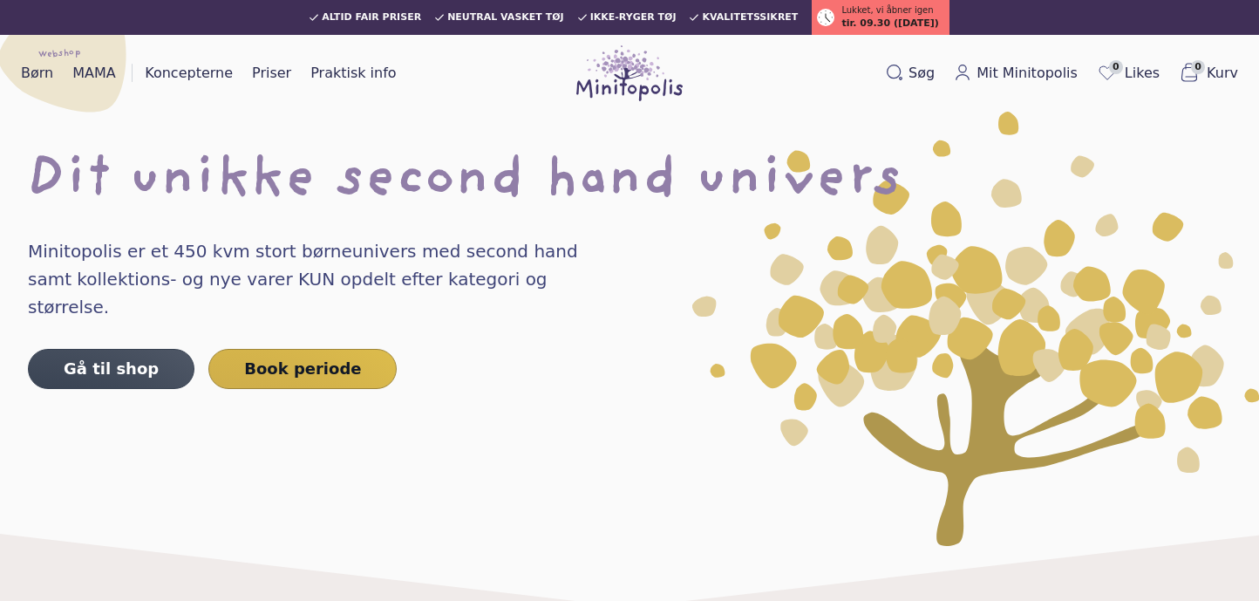 This screenshot has width=1259, height=601. I want to click on button: Søg, so click(910, 73).